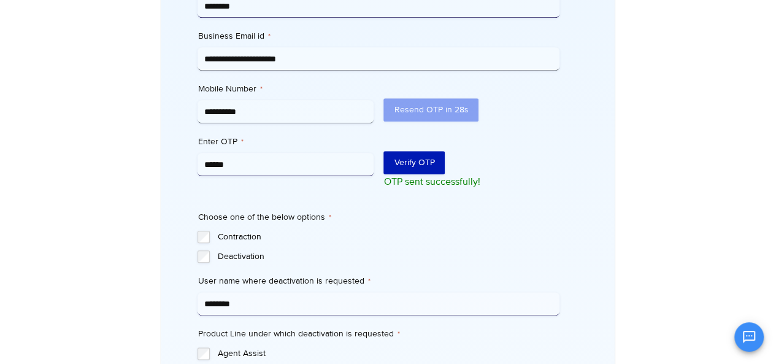 The height and width of the screenshot is (364, 776). What do you see at coordinates (285, 142) in the screenshot?
I see `label: Enter OTP` at bounding box center [285, 142].